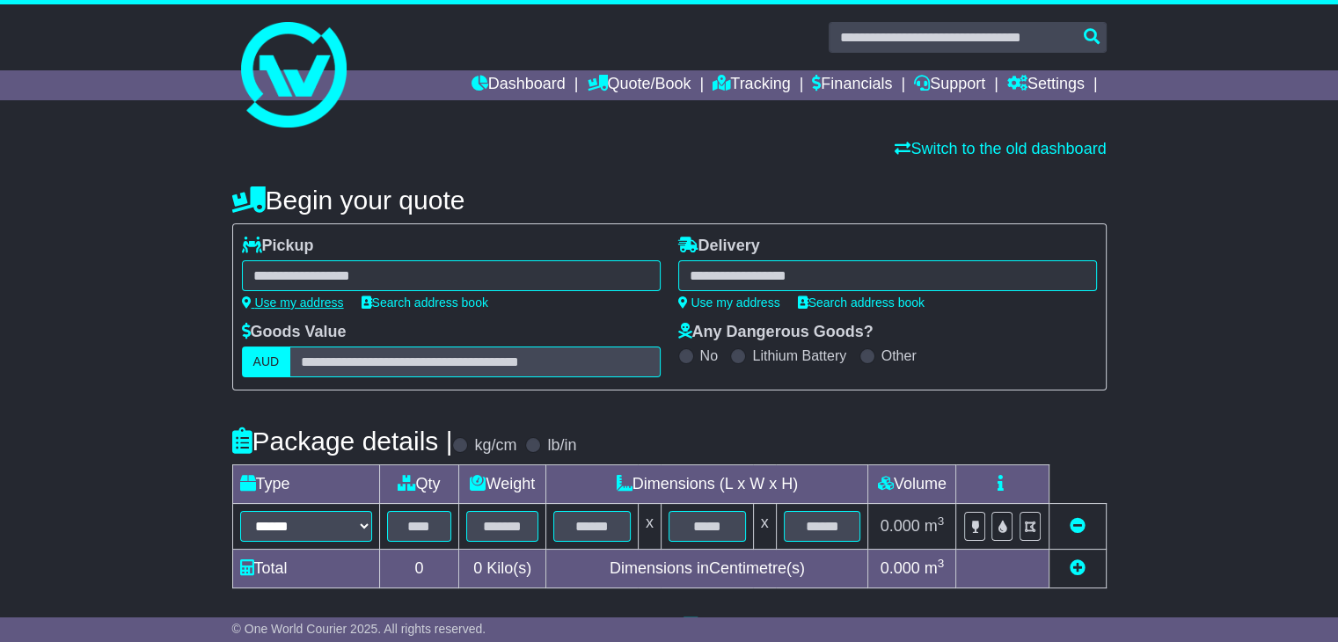  What do you see at coordinates (799, 355) in the screenshot?
I see `label: Lithium Battery` at bounding box center [799, 355].